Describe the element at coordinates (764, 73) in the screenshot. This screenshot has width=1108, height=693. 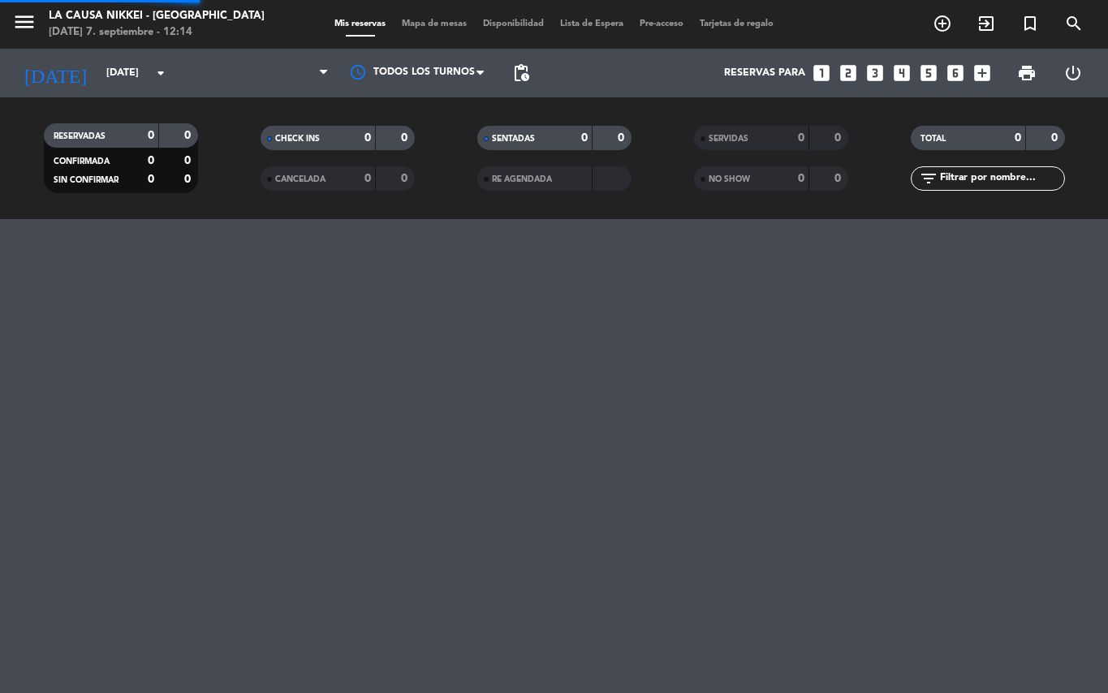
I see `span: Reservas para` at that location.